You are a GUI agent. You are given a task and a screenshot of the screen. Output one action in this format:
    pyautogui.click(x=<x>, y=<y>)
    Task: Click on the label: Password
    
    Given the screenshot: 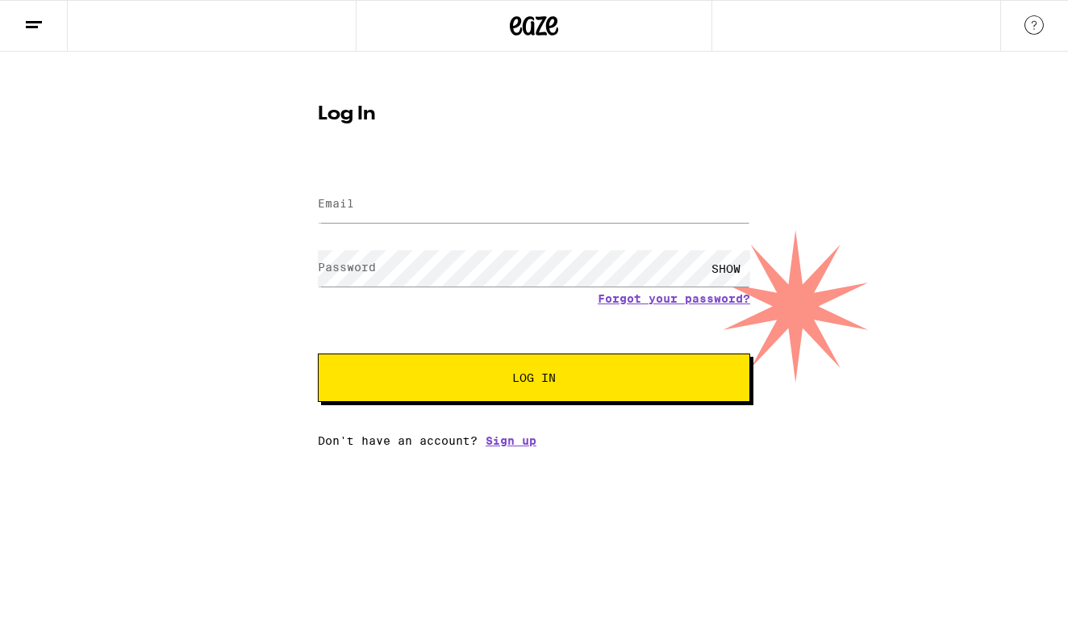 What is the action you would take?
    pyautogui.click(x=347, y=267)
    